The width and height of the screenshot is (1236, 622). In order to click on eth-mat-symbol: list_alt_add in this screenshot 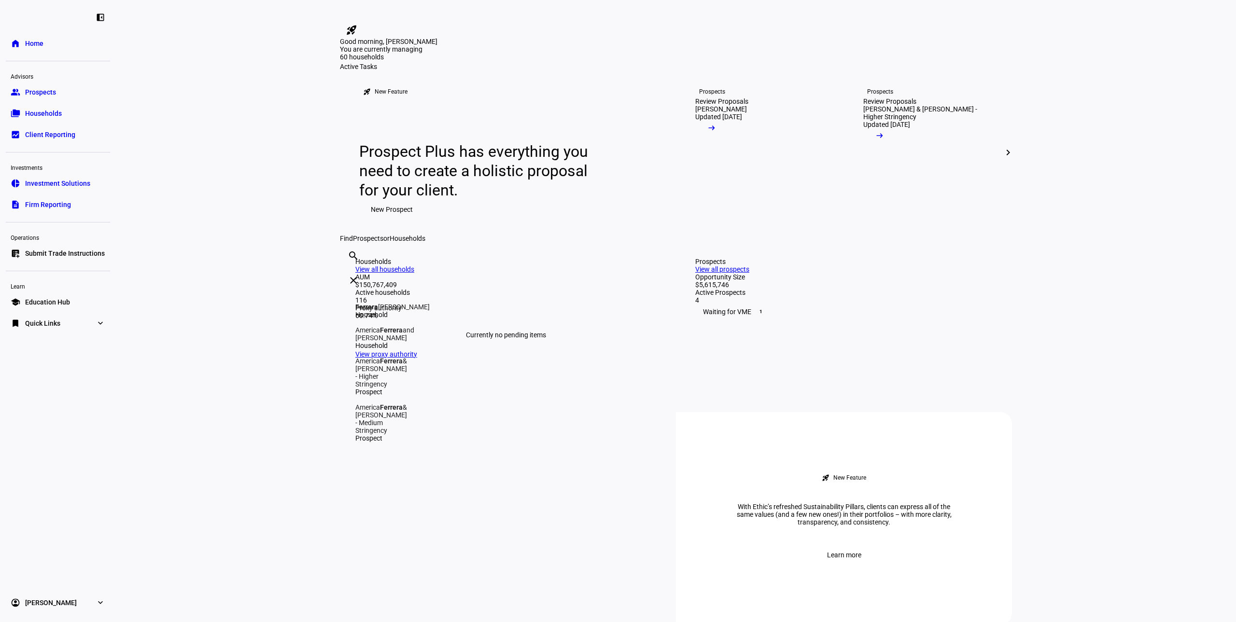, I will do `click(15, 253)`.